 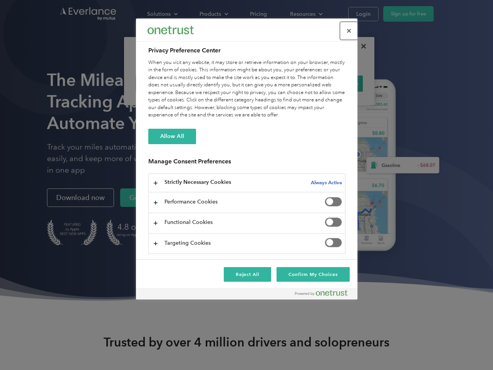 I want to click on div: Everlance, so click(x=171, y=30).